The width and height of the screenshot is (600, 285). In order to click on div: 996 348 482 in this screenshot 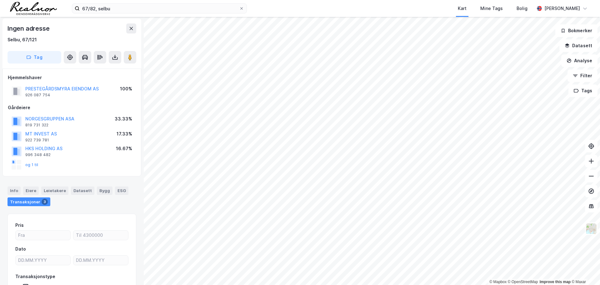, I will do `click(38, 155)`.